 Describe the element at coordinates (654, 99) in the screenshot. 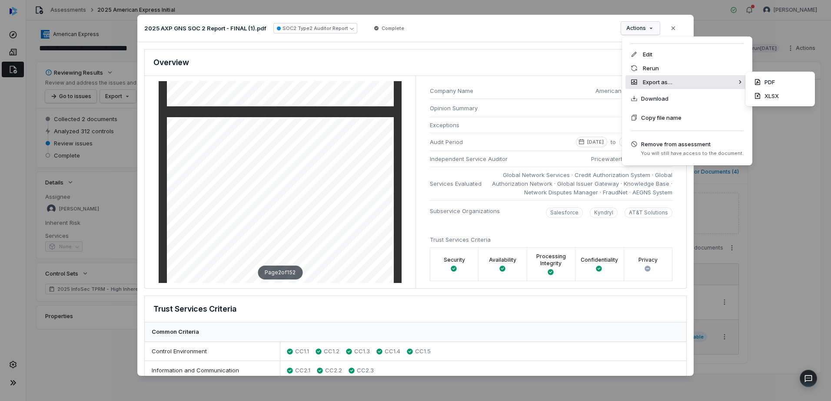

I see `span: Download` at that location.